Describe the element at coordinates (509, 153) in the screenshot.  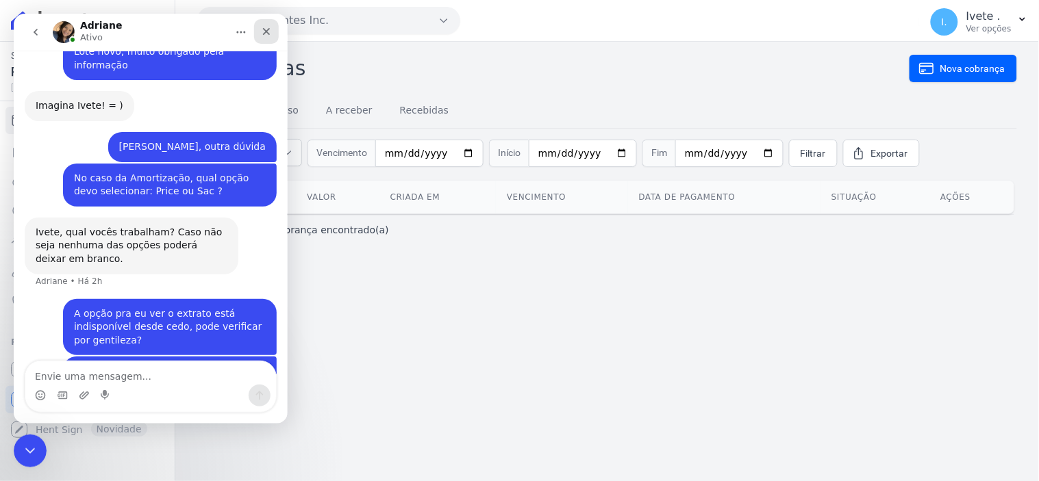
I see `span: Início` at that location.